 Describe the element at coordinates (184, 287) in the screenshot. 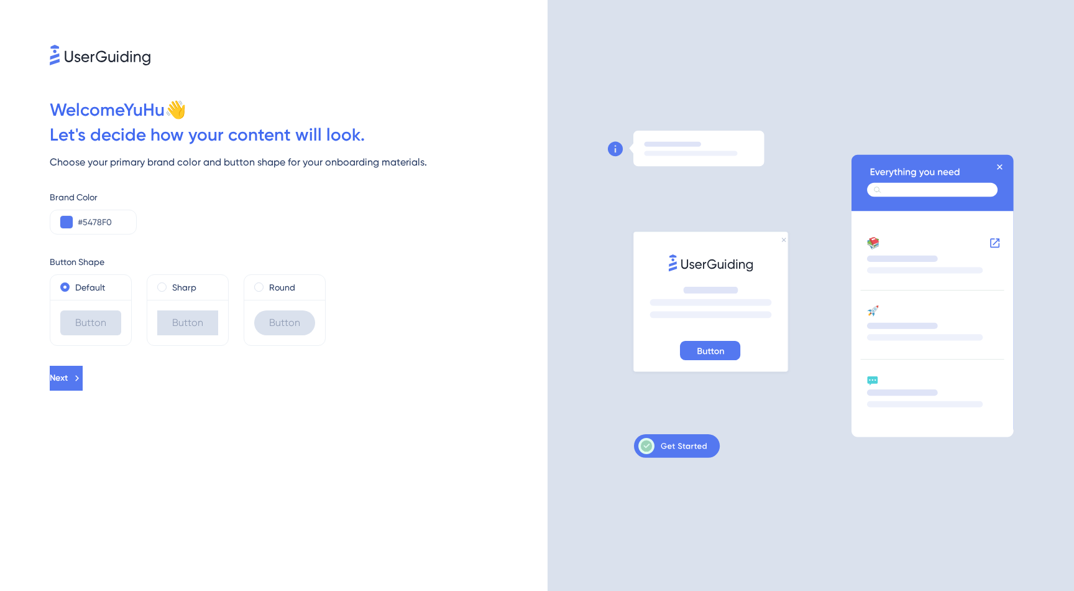

I see `label: Sharp` at that location.